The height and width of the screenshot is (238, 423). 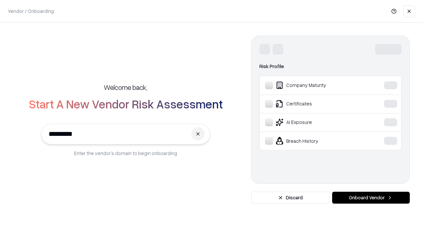 What do you see at coordinates (126, 153) in the screenshot?
I see `p: Enter the vendor’s domain to begin onboarding` at bounding box center [126, 153].